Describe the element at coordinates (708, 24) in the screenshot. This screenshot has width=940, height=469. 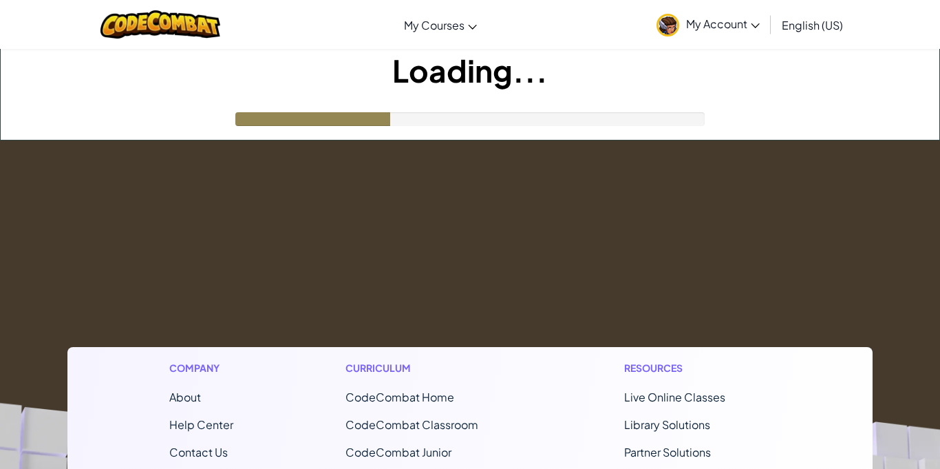
I see `a: My Account` at that location.